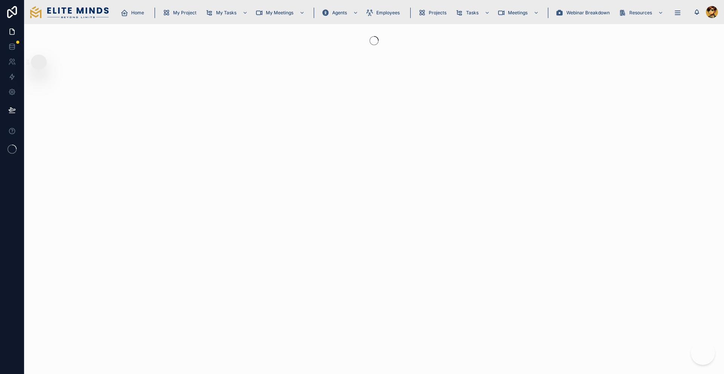  I want to click on span: Employees, so click(388, 13).